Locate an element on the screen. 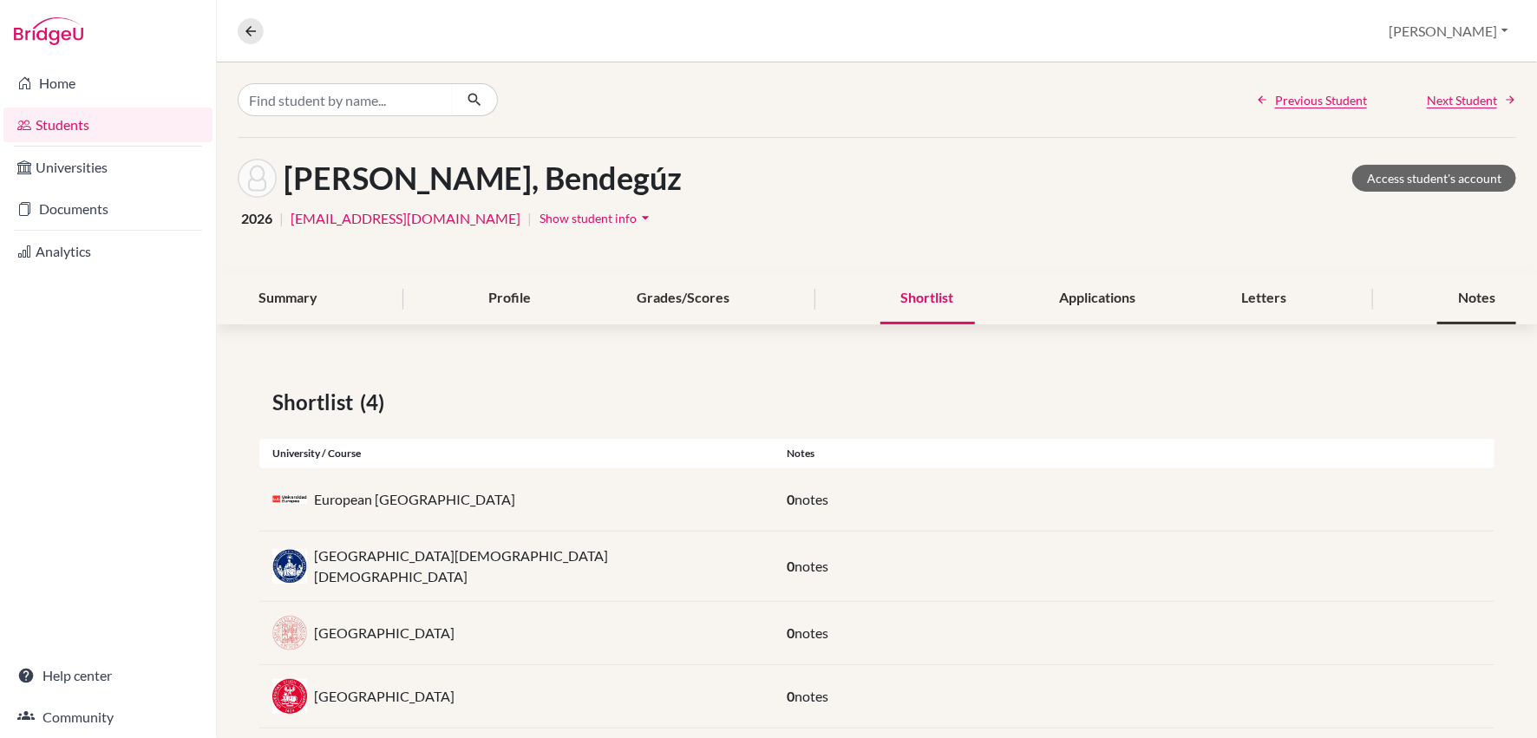  a: Next Student is located at coordinates (1471, 100).